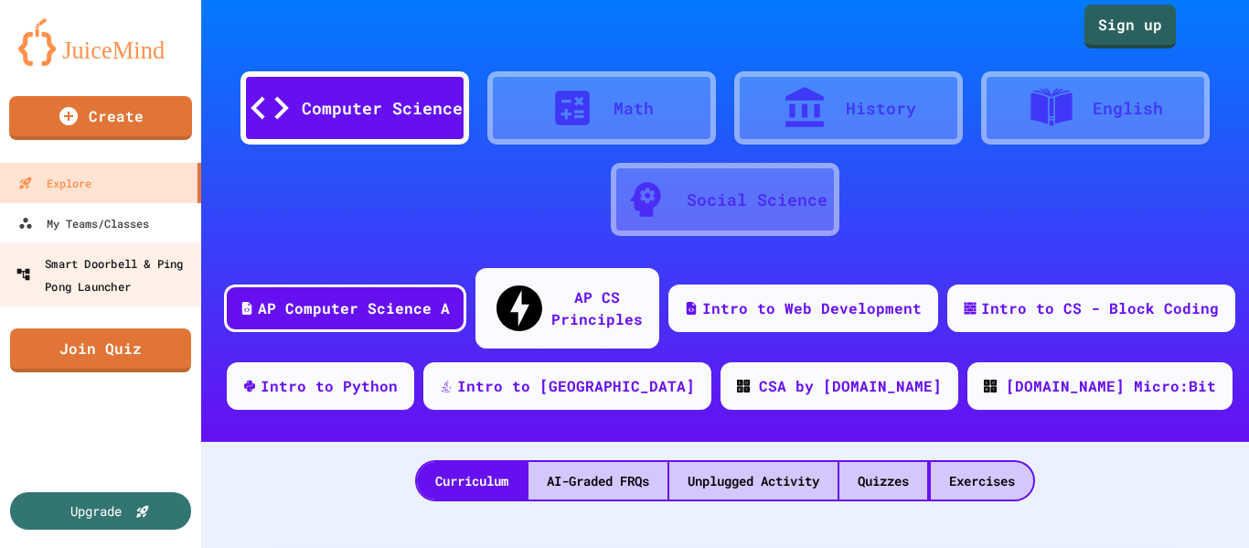  What do you see at coordinates (354, 308) in the screenshot?
I see `div: AP Computer Science A` at bounding box center [354, 308].